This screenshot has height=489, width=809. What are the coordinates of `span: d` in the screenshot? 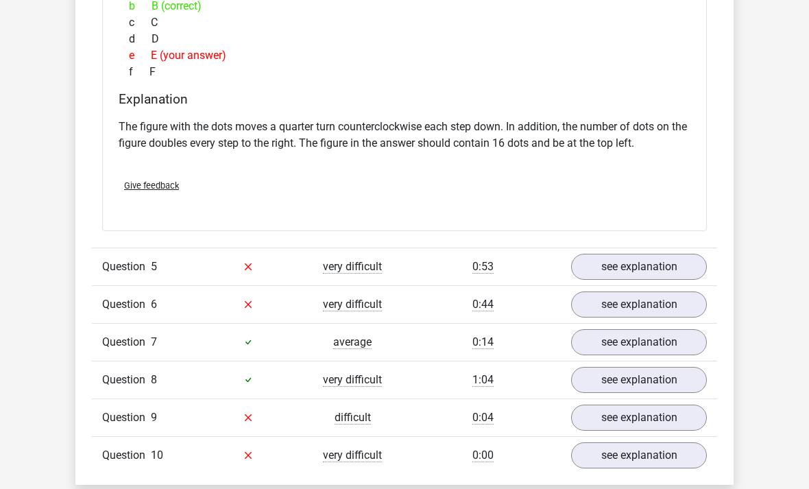 It's located at (140, 39).